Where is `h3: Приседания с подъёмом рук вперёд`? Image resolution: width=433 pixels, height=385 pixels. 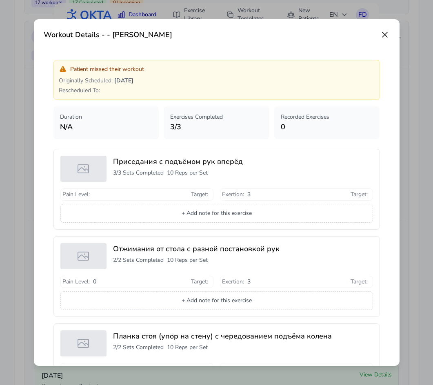
h3: Приседания с подъёмом рук вперёд is located at coordinates (243, 162).